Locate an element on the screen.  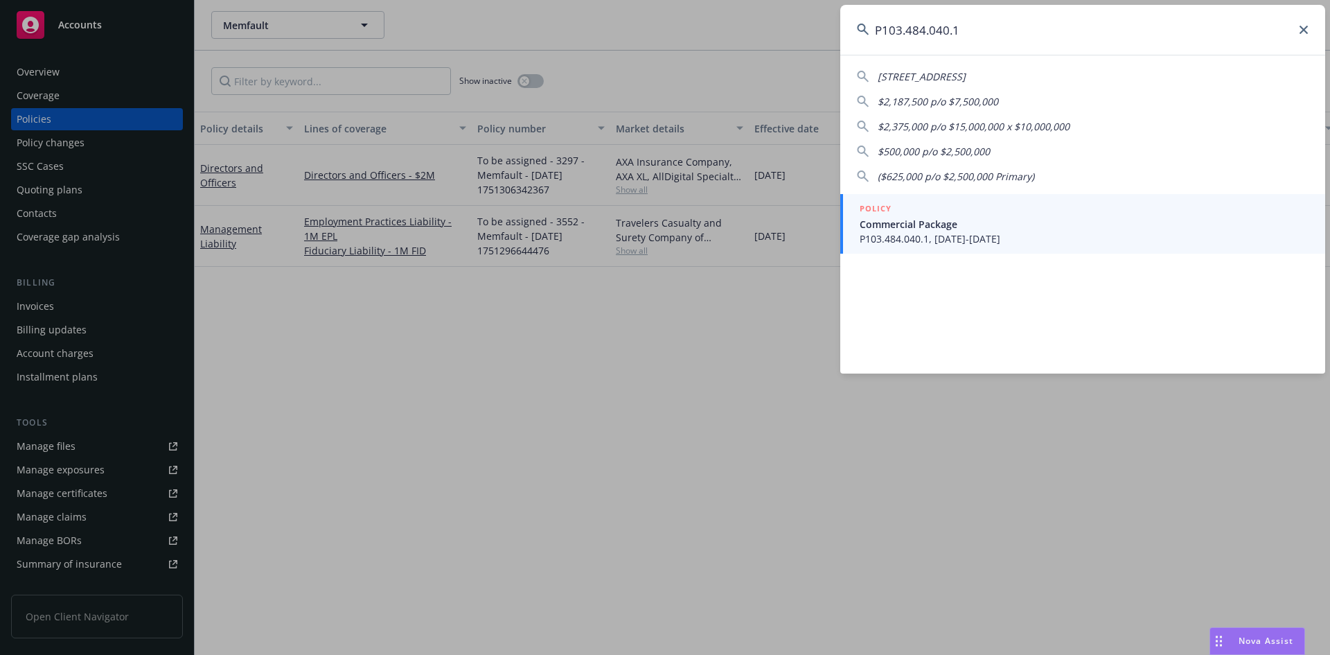
span: ($625,000 p/o $2,500,000 Primary) is located at coordinates (956, 176).